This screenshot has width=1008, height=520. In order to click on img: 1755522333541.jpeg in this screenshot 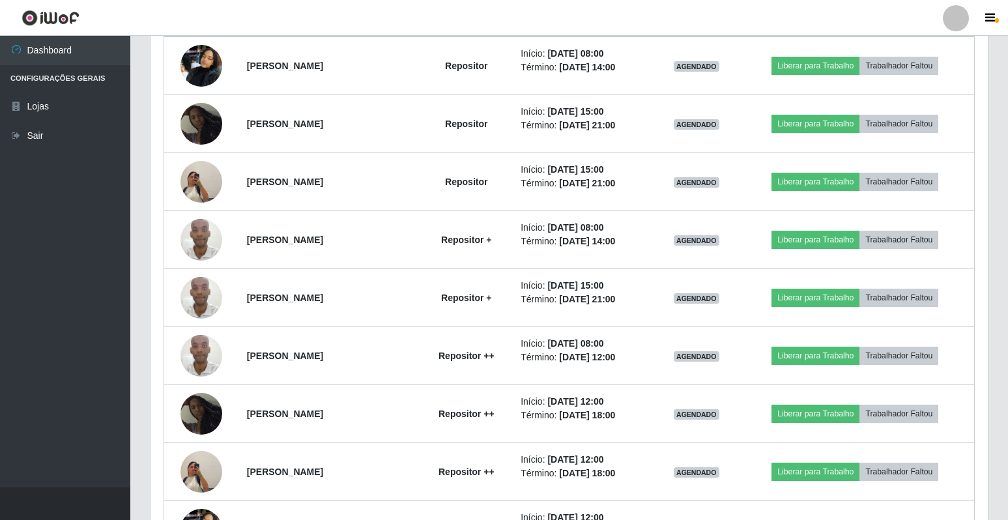, I will do `click(201, 65)`.